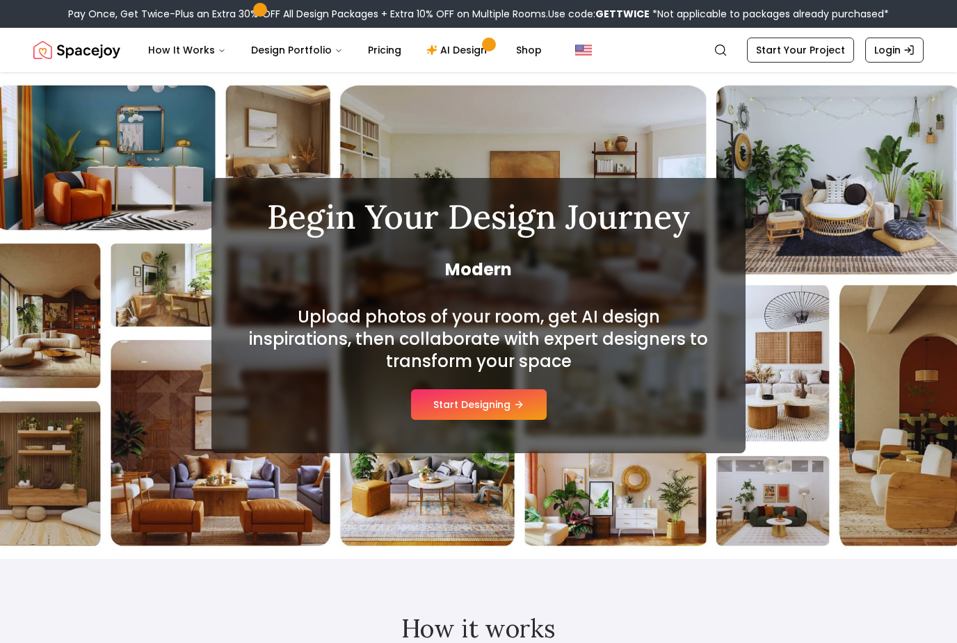  I want to click on button: How It Works, so click(187, 50).